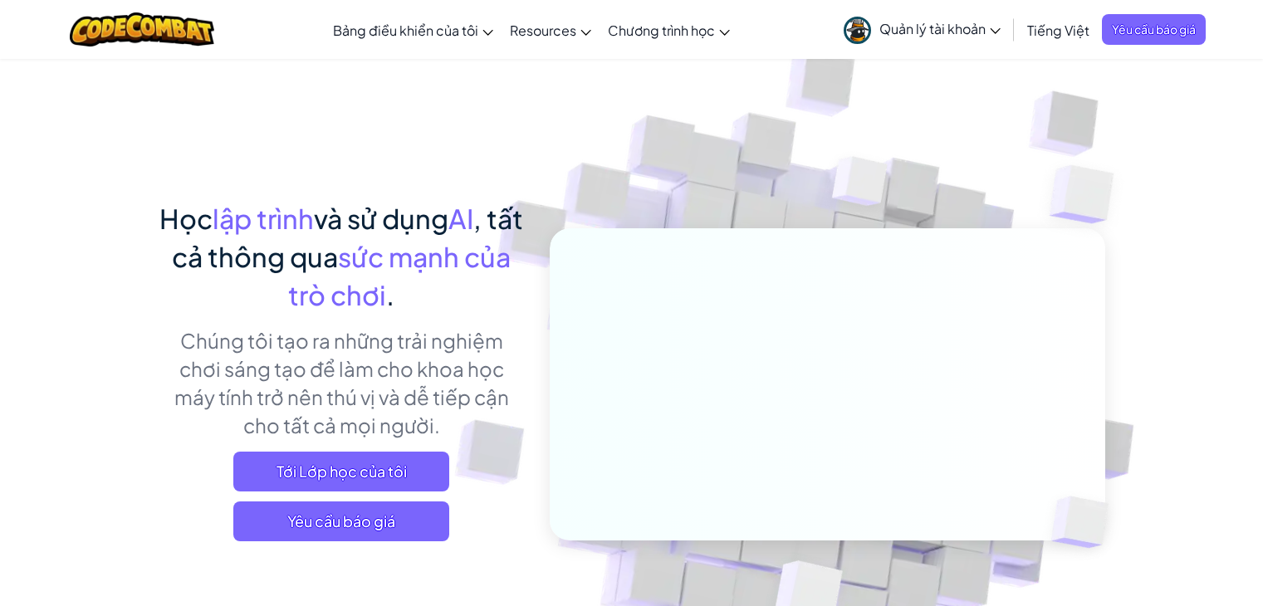 The width and height of the screenshot is (1263, 606). I want to click on a: Chương trình học, so click(669, 30).